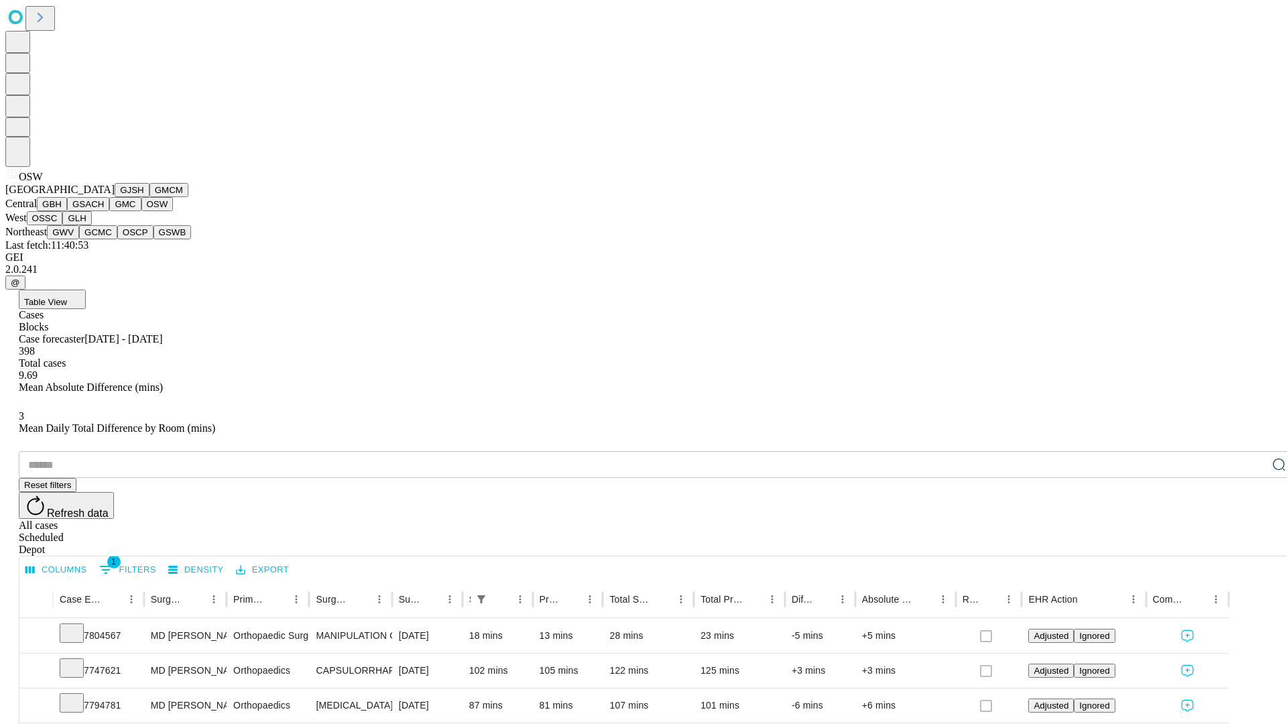 The image size is (1287, 724). I want to click on button: GMC, so click(125, 204).